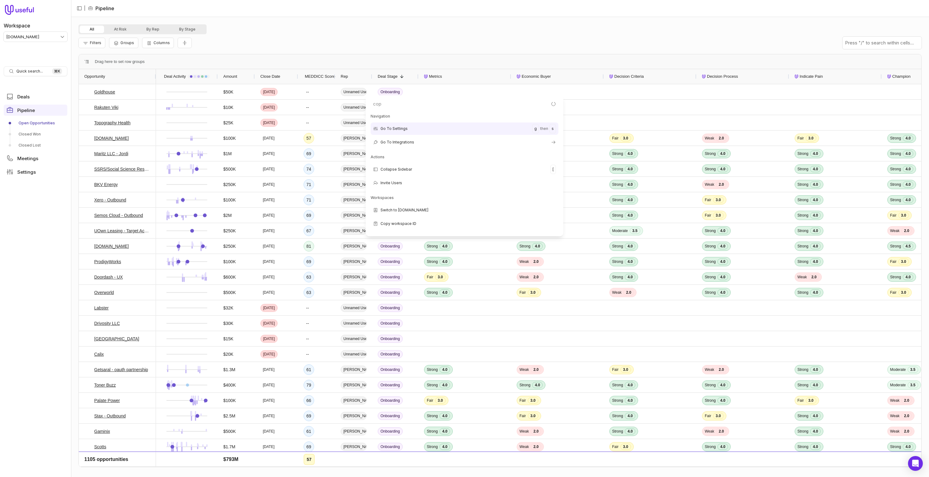 This screenshot has height=477, width=929. I want to click on div: Actions, so click(464, 157).